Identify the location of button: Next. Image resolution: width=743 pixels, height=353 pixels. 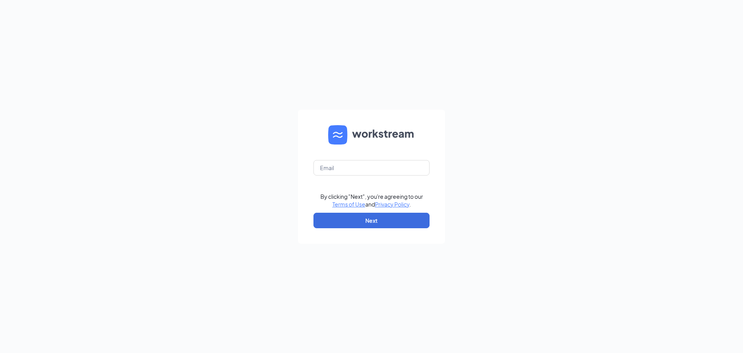
(371, 220).